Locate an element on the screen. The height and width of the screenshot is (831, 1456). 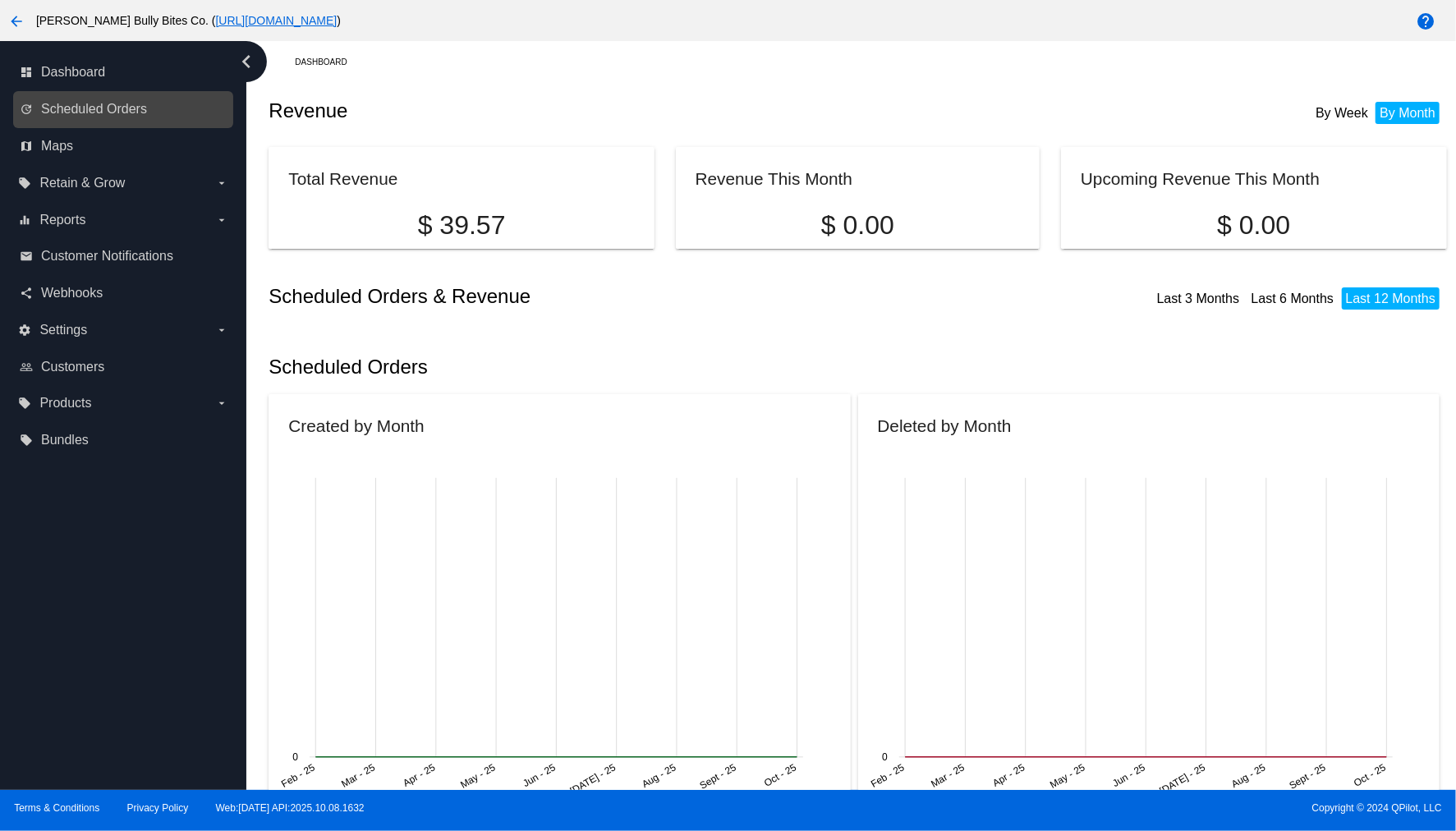
h2: Total Revenue is located at coordinates (342, 178).